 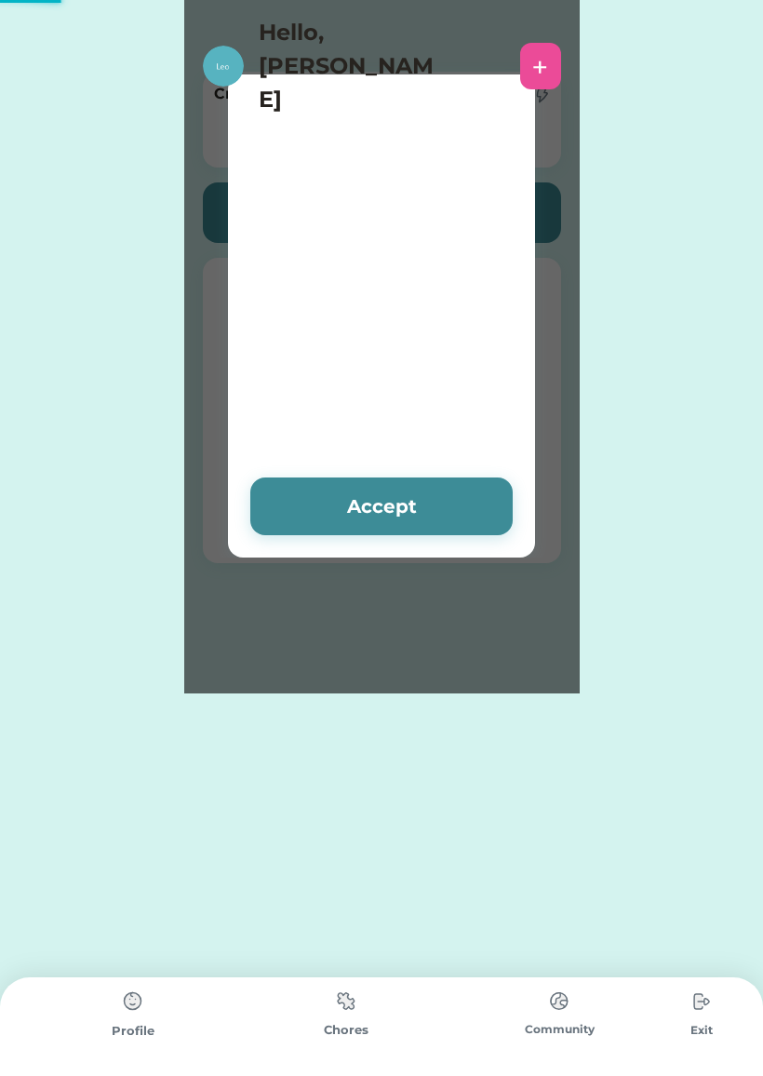 What do you see at coordinates (345, 1031) in the screenshot?
I see `div: Chores` at bounding box center [345, 1031].